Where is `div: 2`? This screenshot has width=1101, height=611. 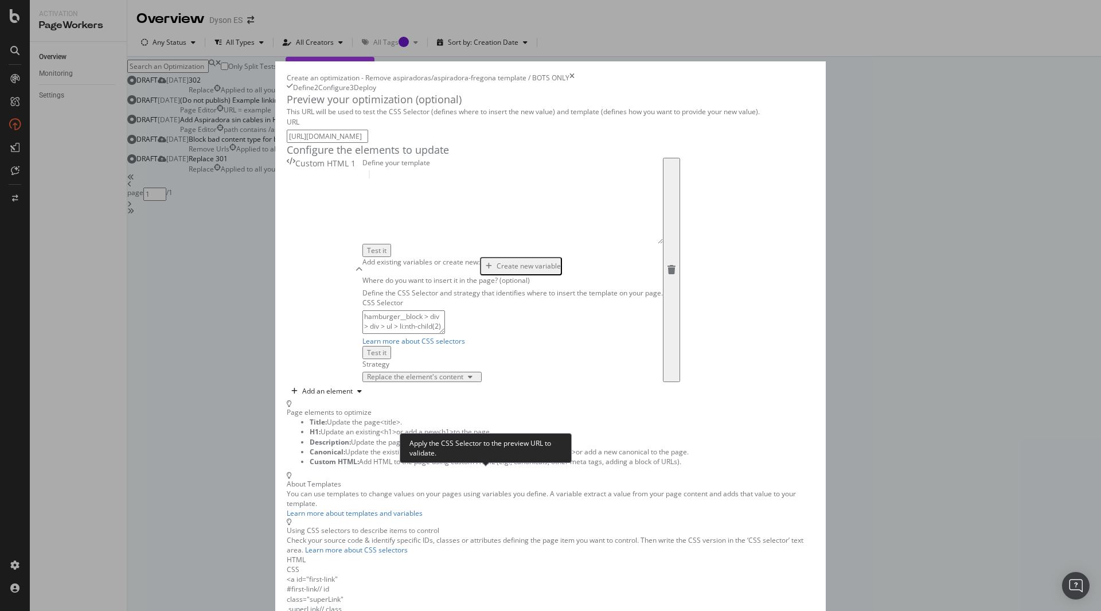
div: 2 is located at coordinates (316, 87).